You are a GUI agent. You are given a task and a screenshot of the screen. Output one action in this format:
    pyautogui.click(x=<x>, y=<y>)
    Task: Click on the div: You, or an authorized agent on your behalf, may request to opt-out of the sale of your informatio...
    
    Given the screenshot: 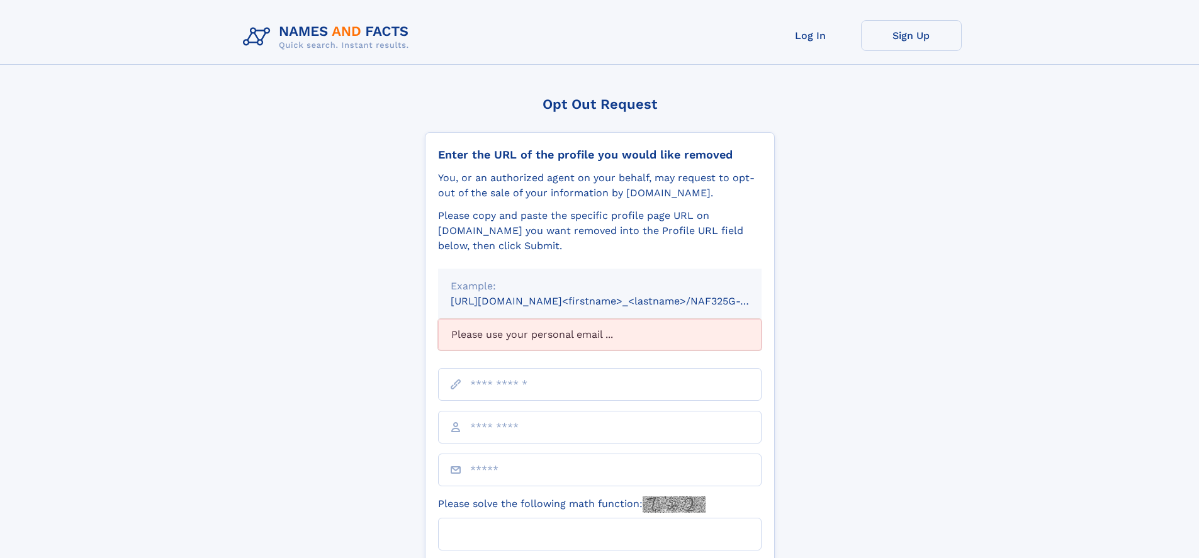 What is the action you would take?
    pyautogui.click(x=600, y=186)
    